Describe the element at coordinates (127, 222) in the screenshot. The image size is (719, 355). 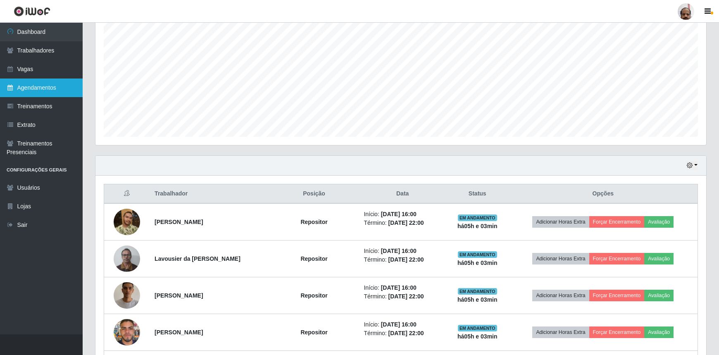
I see `img: 1695042279067.jpeg` at that location.